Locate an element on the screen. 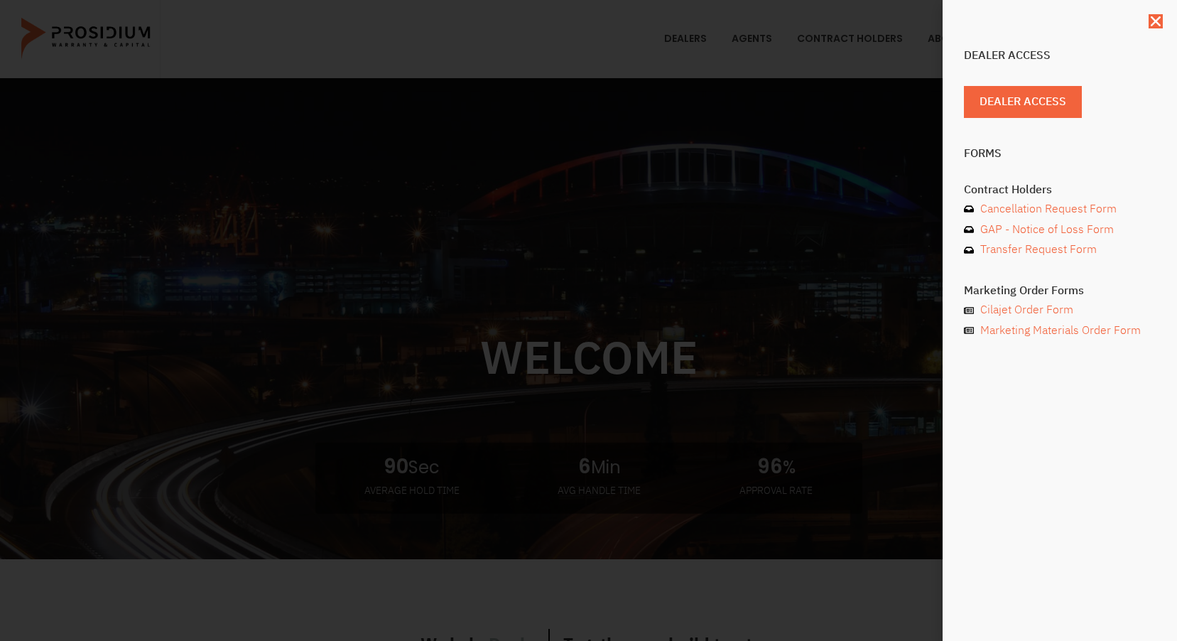 This screenshot has height=641, width=1177. span: GAP - Notice of Loss Form is located at coordinates (1045, 229).